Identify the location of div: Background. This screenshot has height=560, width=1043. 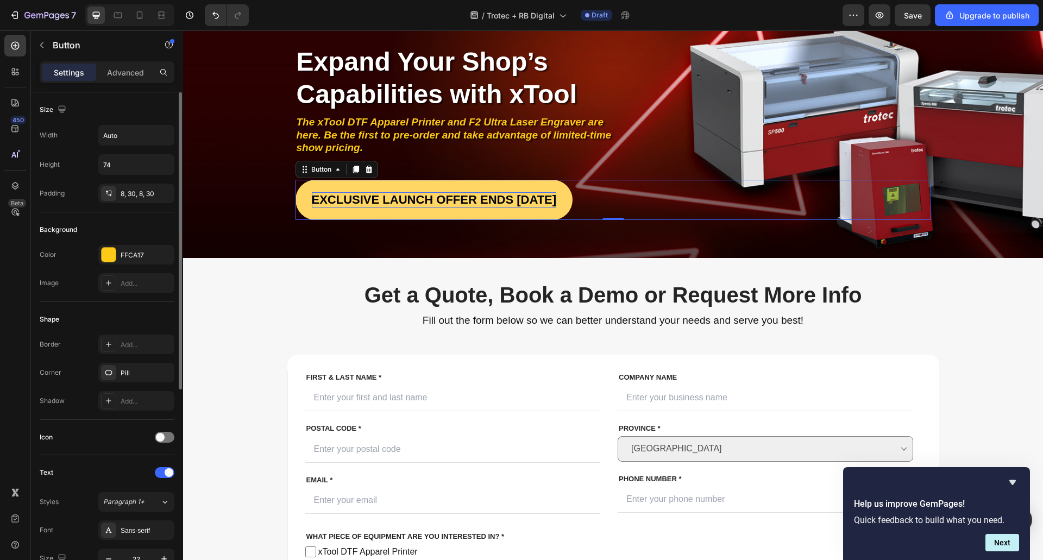
(58, 230).